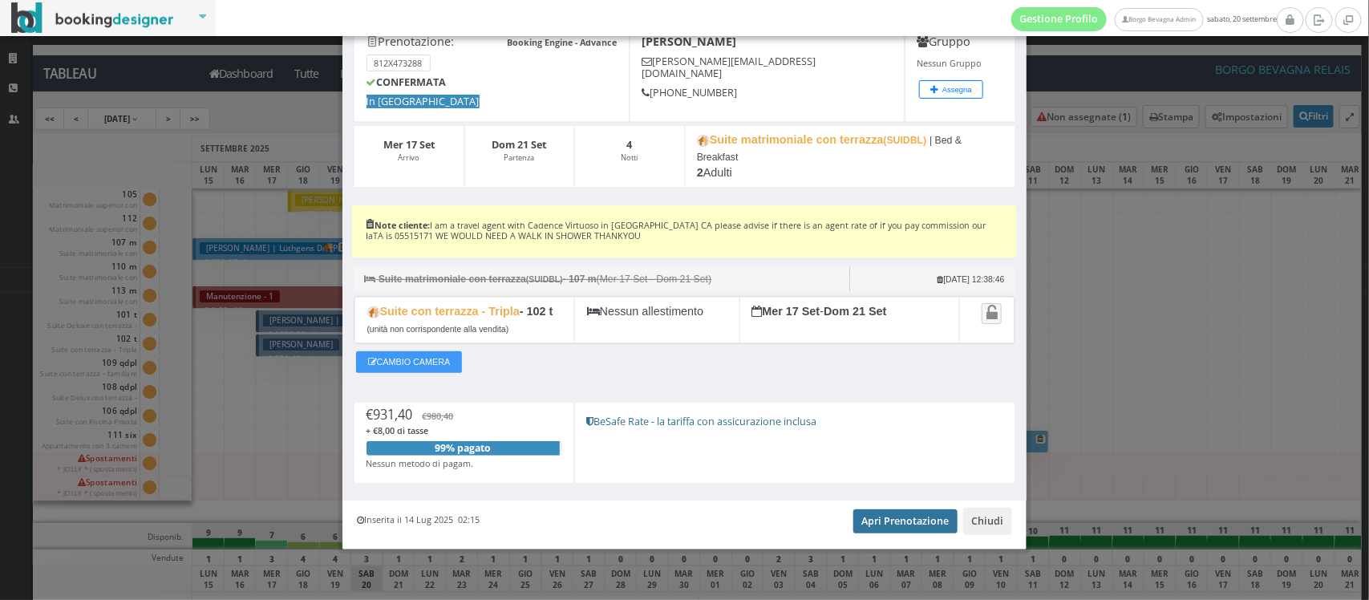 The height and width of the screenshot is (600, 1369). Describe the element at coordinates (950, 63) in the screenshot. I see `small: Nessun Gruppo` at that location.